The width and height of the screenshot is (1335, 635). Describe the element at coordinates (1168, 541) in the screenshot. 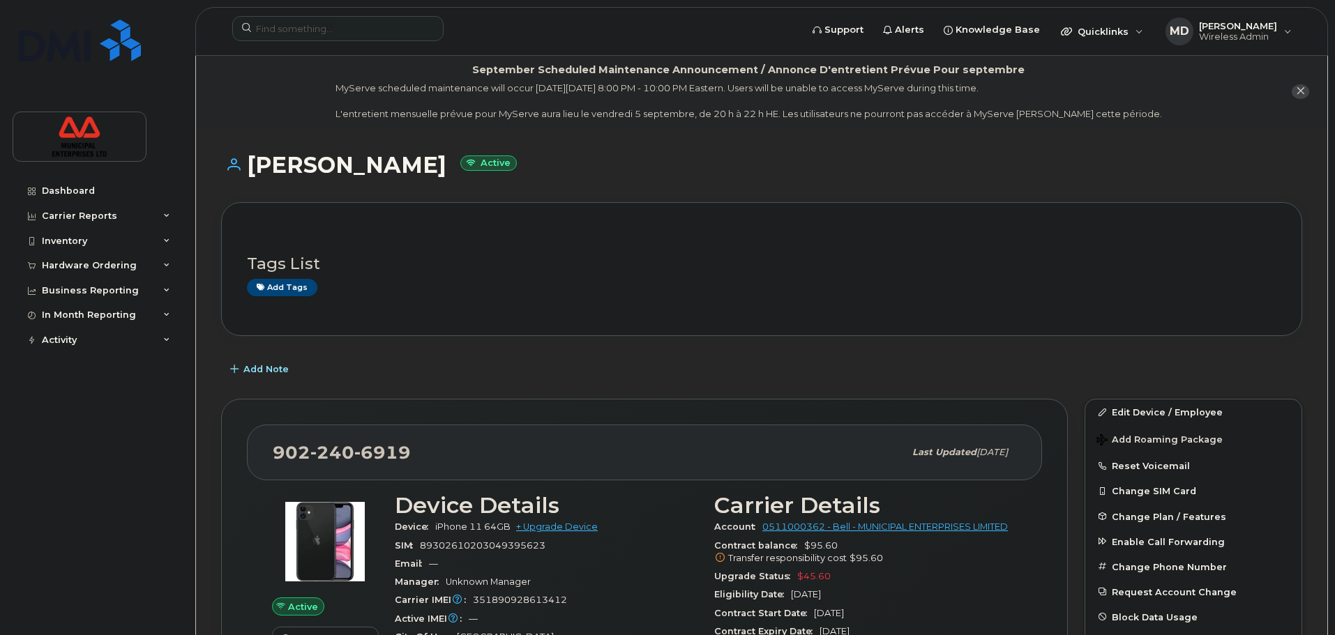

I see `span: Enable Call Forwarding` at that location.